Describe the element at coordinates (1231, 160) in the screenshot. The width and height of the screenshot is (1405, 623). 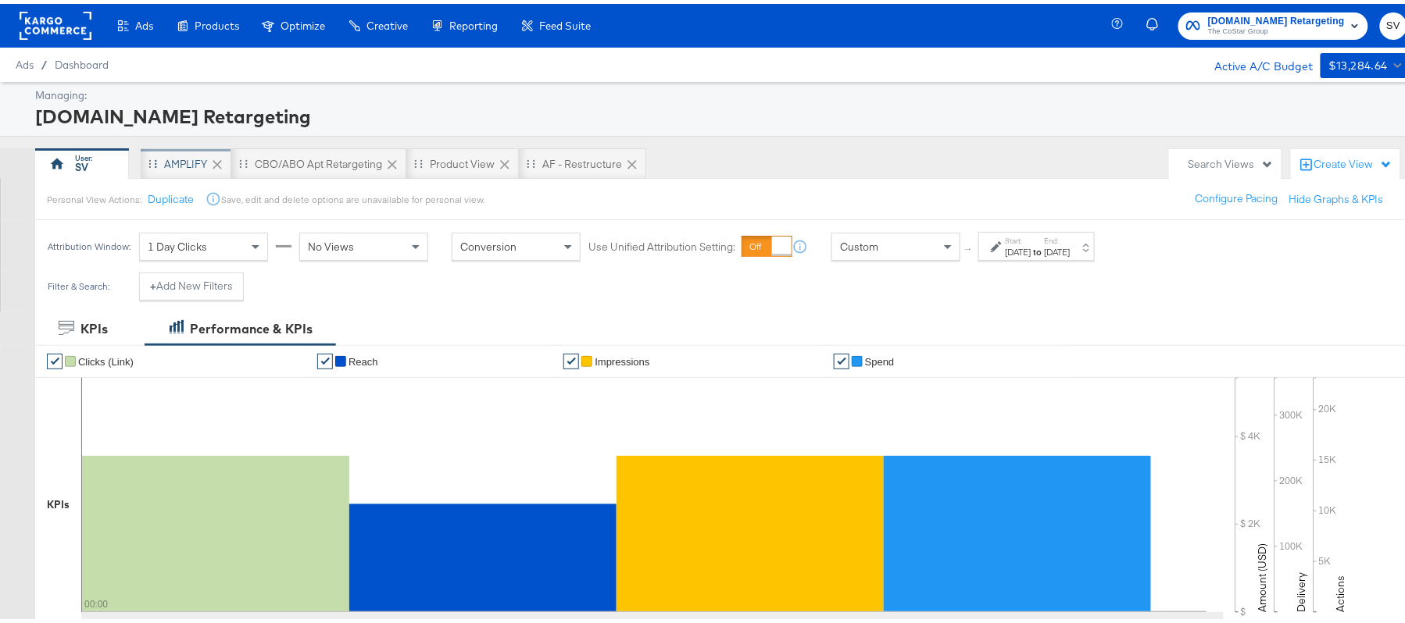
I see `div: Search Views` at that location.